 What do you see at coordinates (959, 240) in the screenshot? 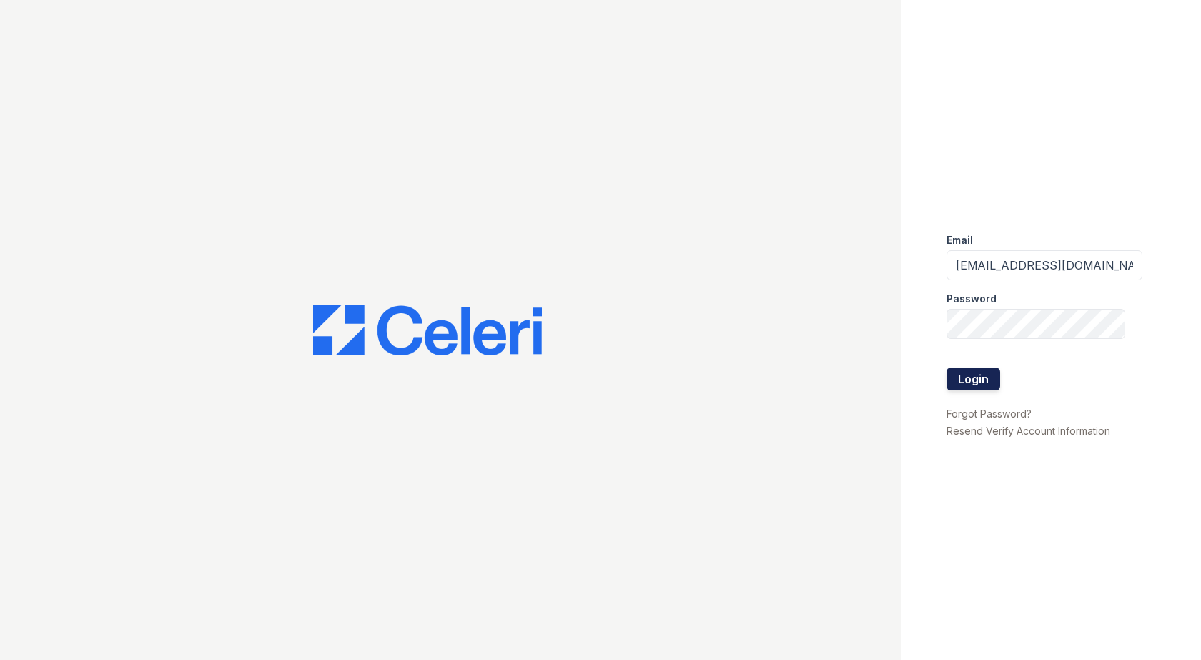
I see `label: Email` at bounding box center [959, 240].